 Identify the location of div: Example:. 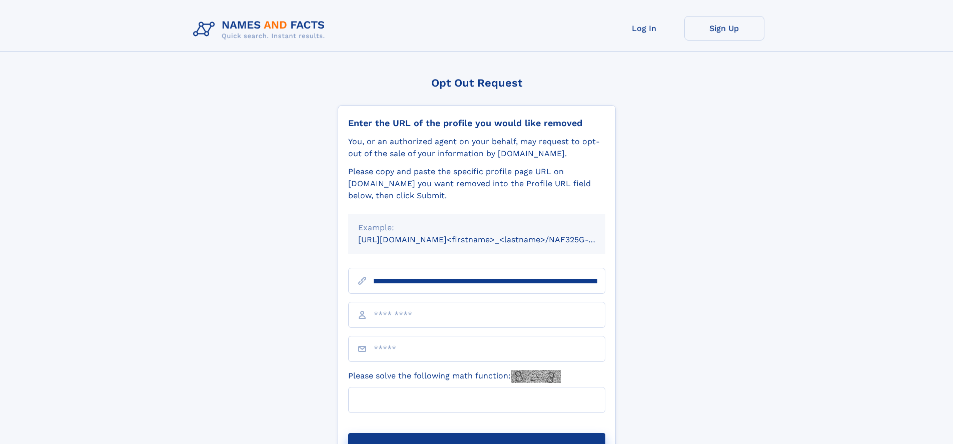
(477, 228).